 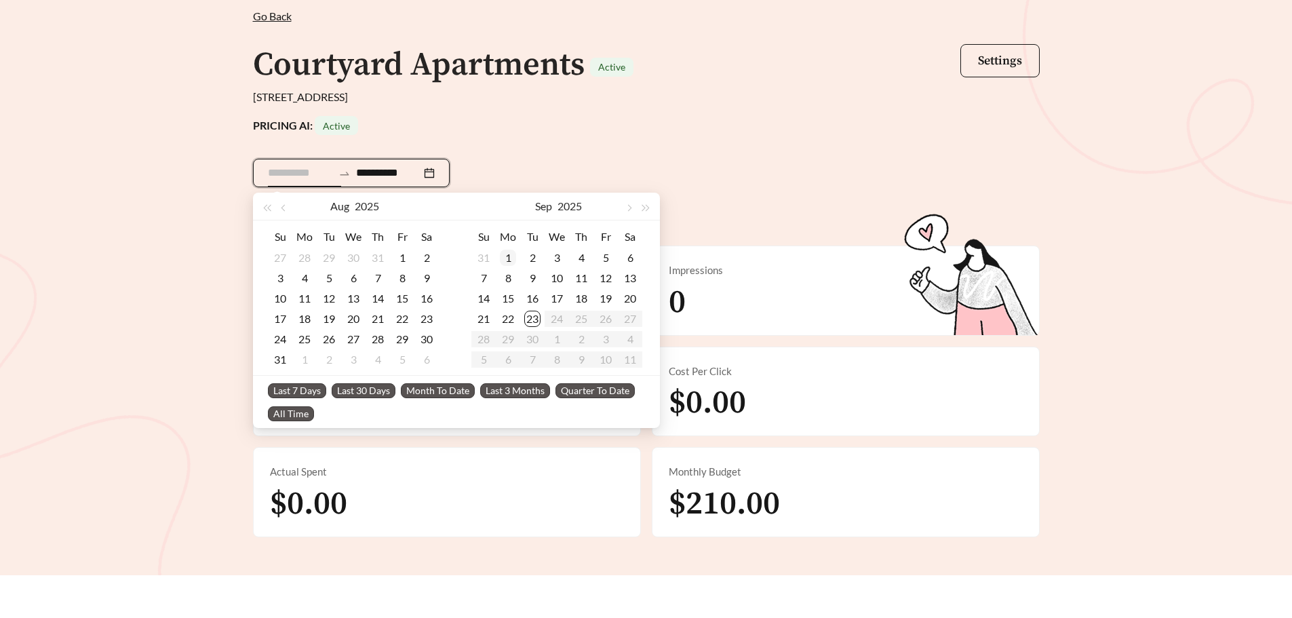 I want to click on td: 2025-08-29, so click(x=402, y=339).